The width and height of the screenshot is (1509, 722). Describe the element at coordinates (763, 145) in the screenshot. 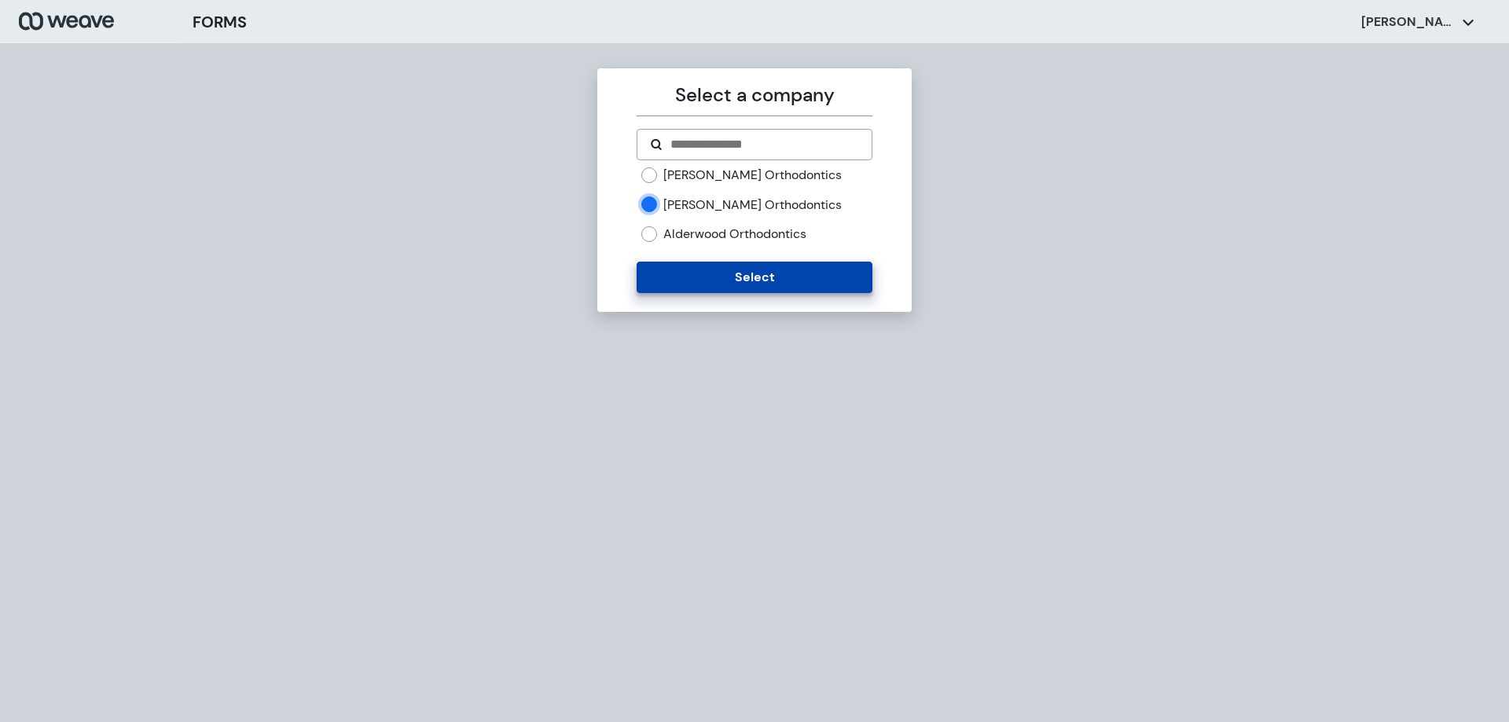

I see `input: Search` at that location.